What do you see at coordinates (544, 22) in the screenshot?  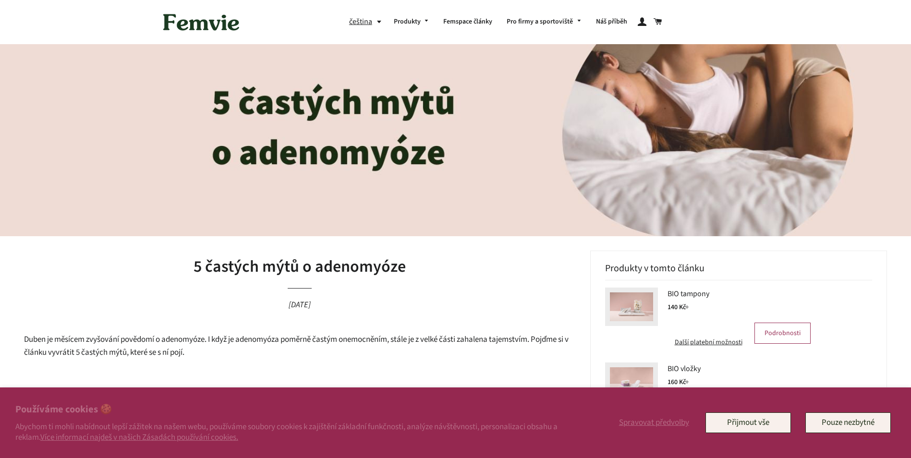 I see `a: Pro firmy a sportoviště` at bounding box center [544, 22].